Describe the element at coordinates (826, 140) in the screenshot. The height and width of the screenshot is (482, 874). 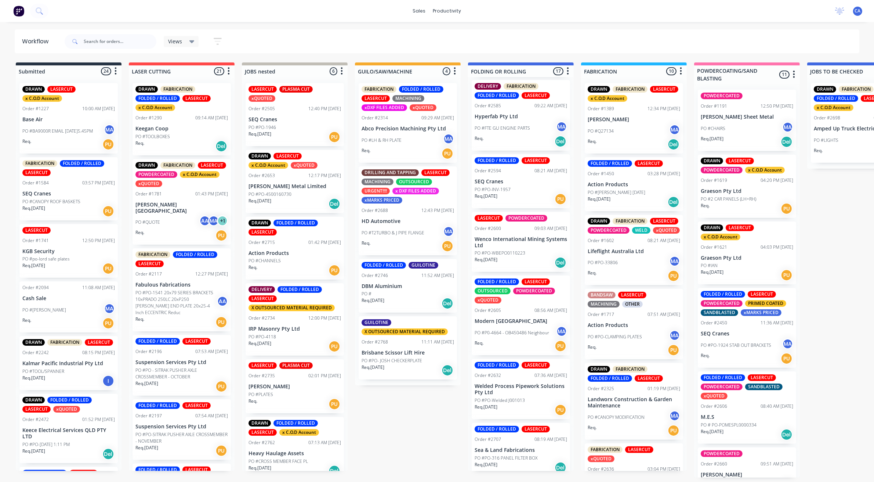
I see `p: PO #LIGHTS` at that location.